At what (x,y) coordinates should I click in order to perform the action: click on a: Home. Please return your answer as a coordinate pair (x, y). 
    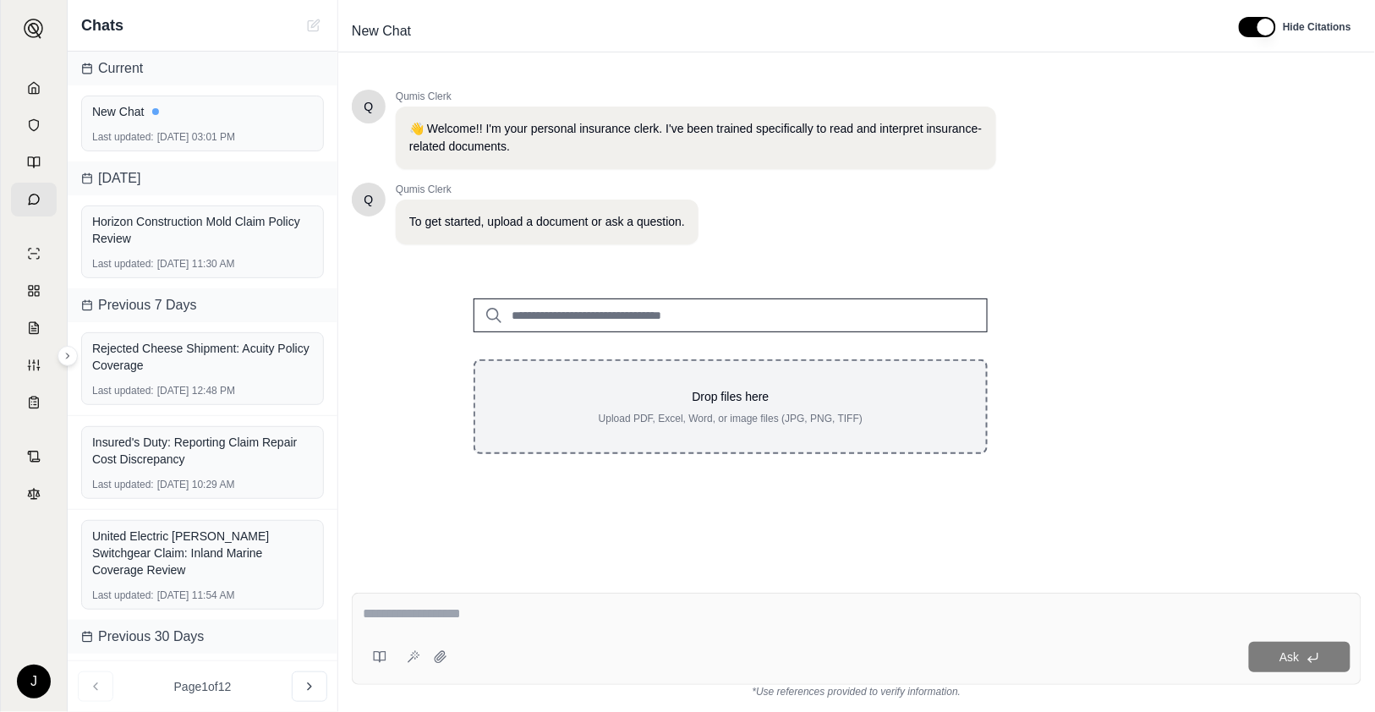
    Looking at the image, I should click on (34, 88).